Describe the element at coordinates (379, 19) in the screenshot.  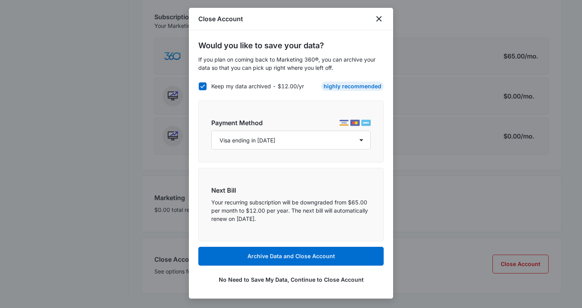
I see `button: close` at that location.